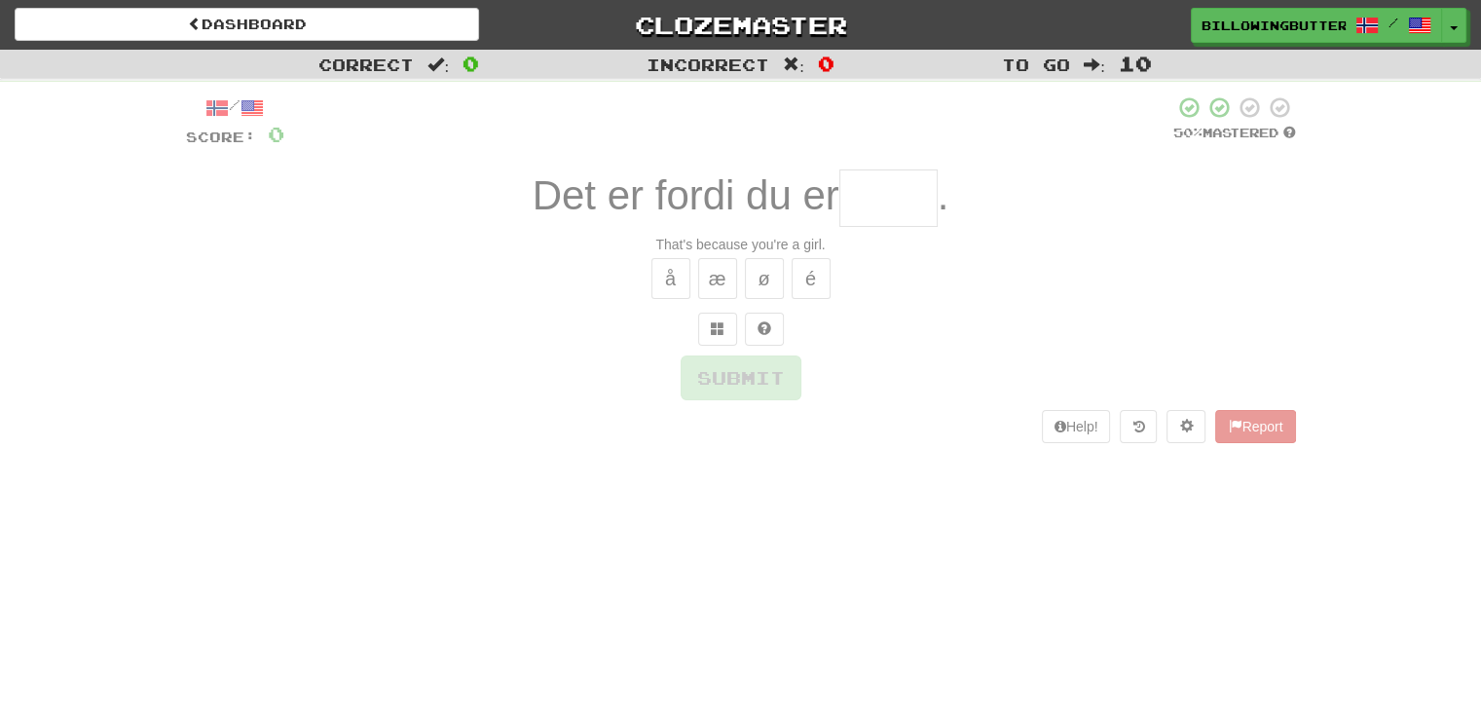 This screenshot has width=1481, height=711. What do you see at coordinates (741, 378) in the screenshot?
I see `button: Submit` at bounding box center [741, 378].